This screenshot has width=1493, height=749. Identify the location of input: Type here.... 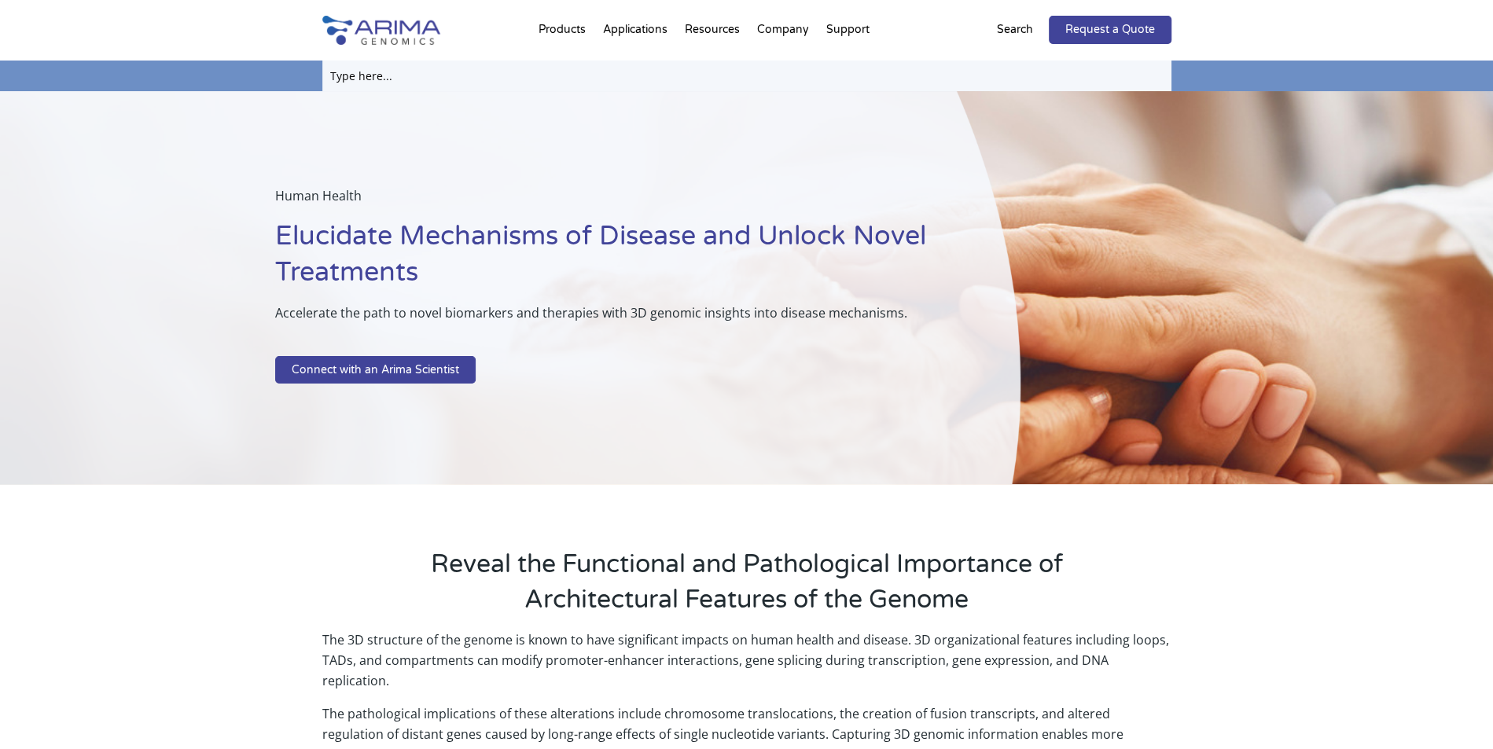
(747, 75).